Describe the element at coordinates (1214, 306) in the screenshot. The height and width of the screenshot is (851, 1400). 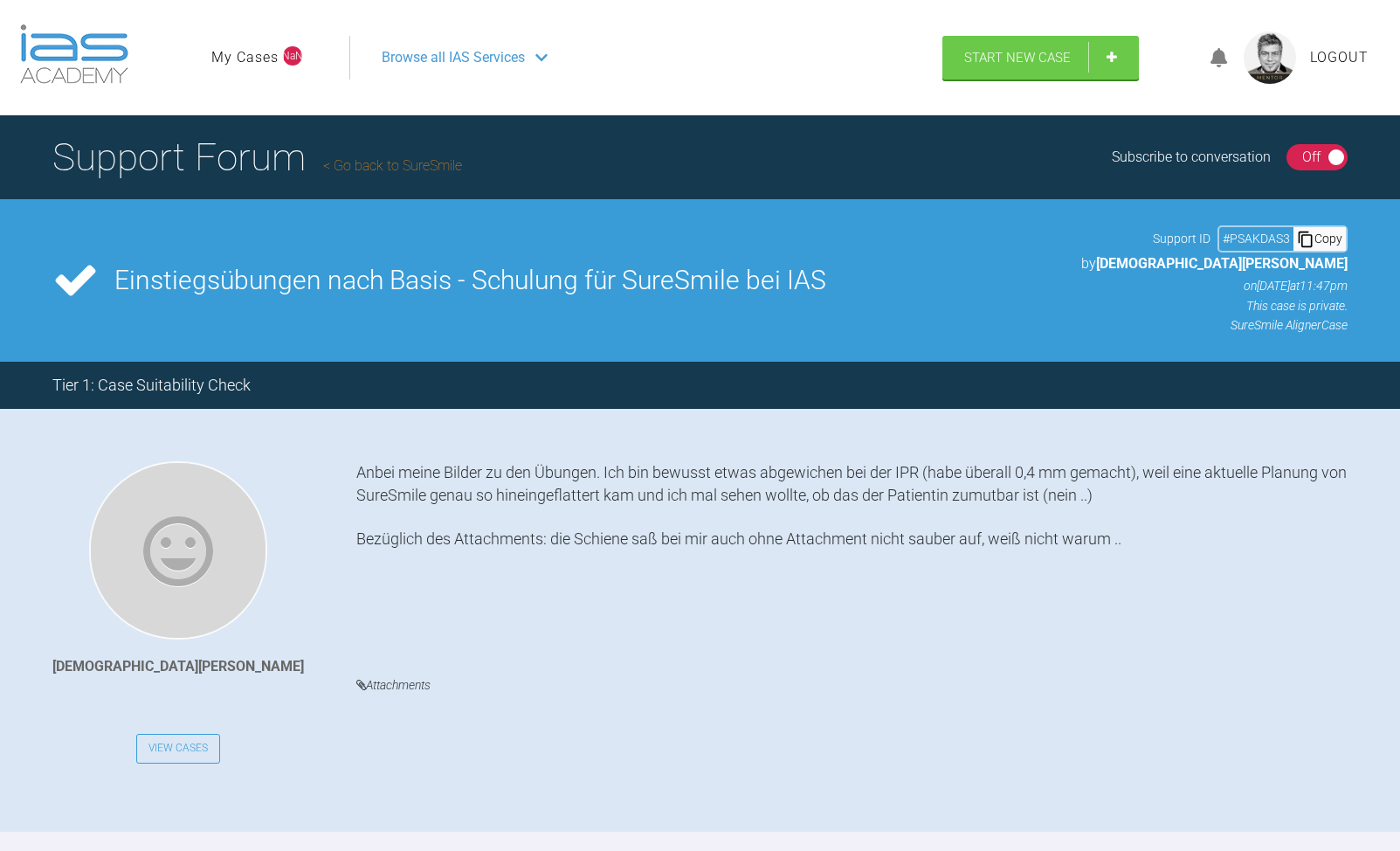
I see `p: This case is private.` at that location.